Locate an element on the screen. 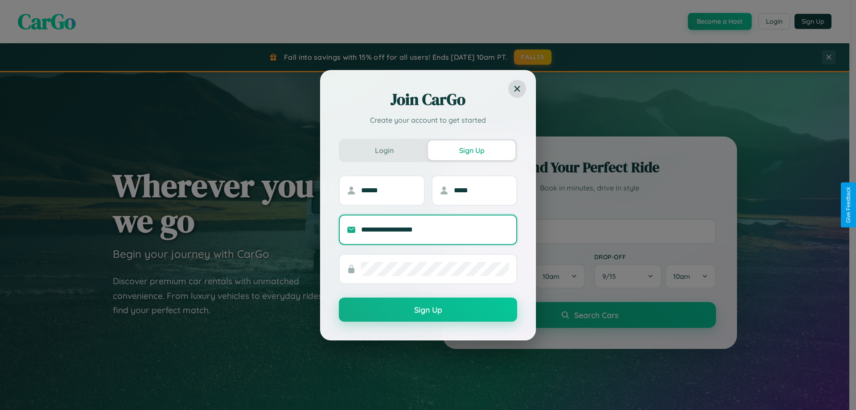 Image resolution: width=856 pixels, height=410 pixels. p: Create your account to get started is located at coordinates (428, 120).